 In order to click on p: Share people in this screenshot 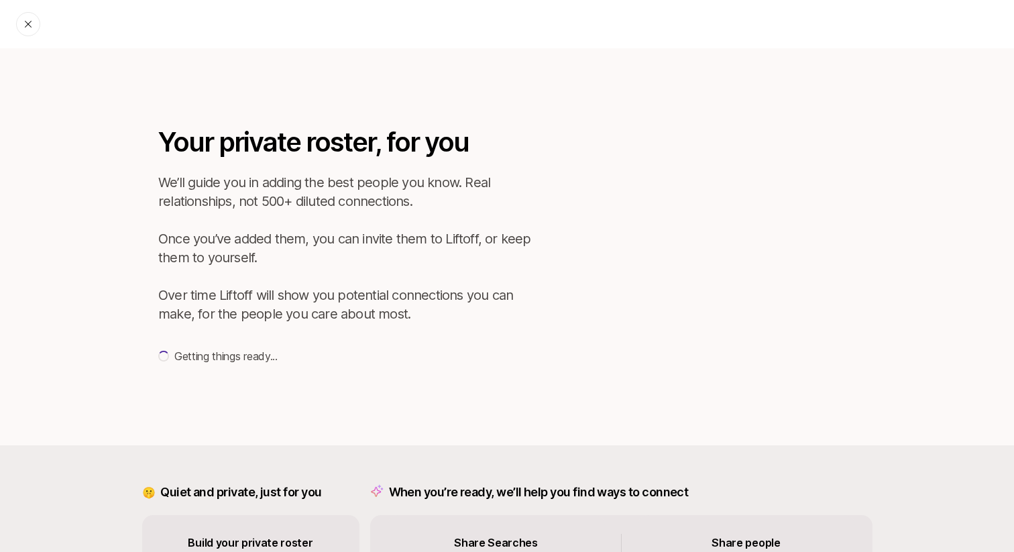, I will do `click(746, 543)`.